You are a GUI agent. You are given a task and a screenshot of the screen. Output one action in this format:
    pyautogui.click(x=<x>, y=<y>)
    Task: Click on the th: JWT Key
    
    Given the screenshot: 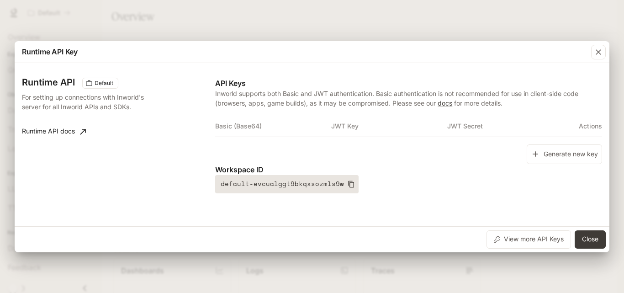 What is the action you would take?
    pyautogui.click(x=389, y=126)
    